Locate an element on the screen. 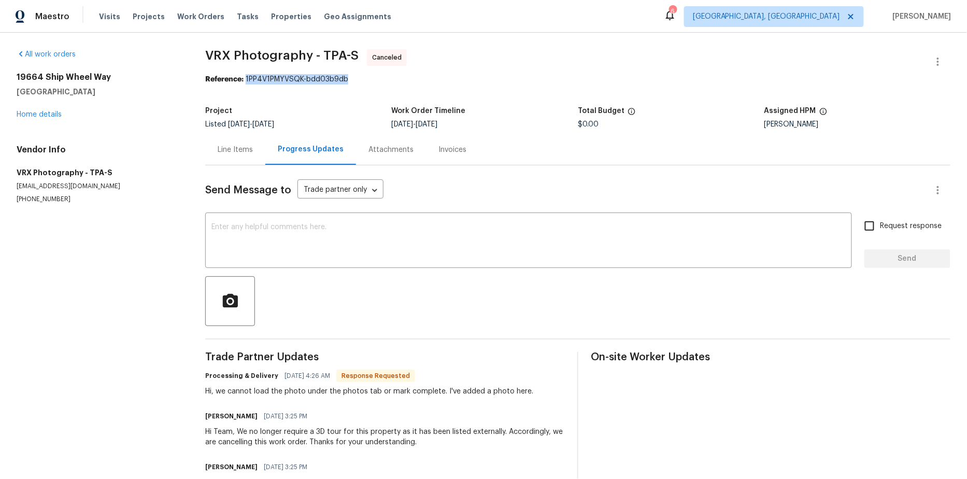 The height and width of the screenshot is (479, 967). span: Work Orders is located at coordinates (200, 17).